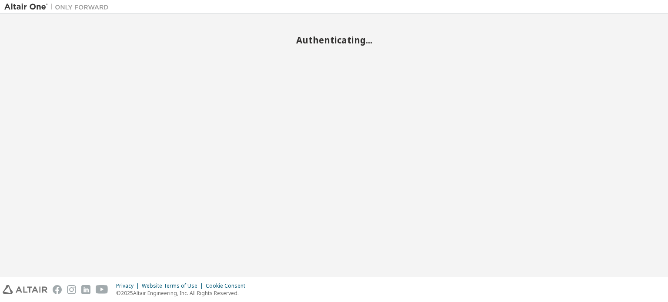  I want to click on div: Cookie Consent, so click(228, 286).